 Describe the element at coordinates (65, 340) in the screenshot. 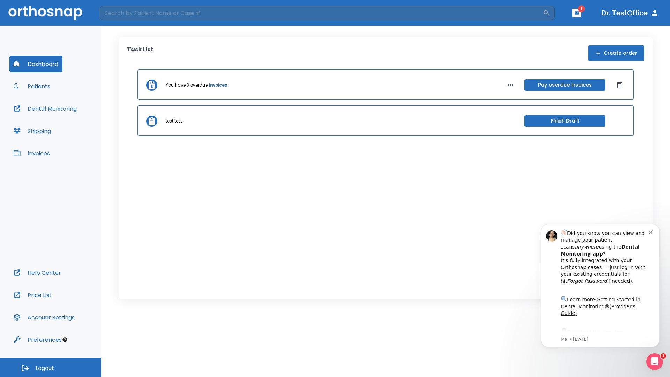

I see `div: Tooltip anchor` at that location.